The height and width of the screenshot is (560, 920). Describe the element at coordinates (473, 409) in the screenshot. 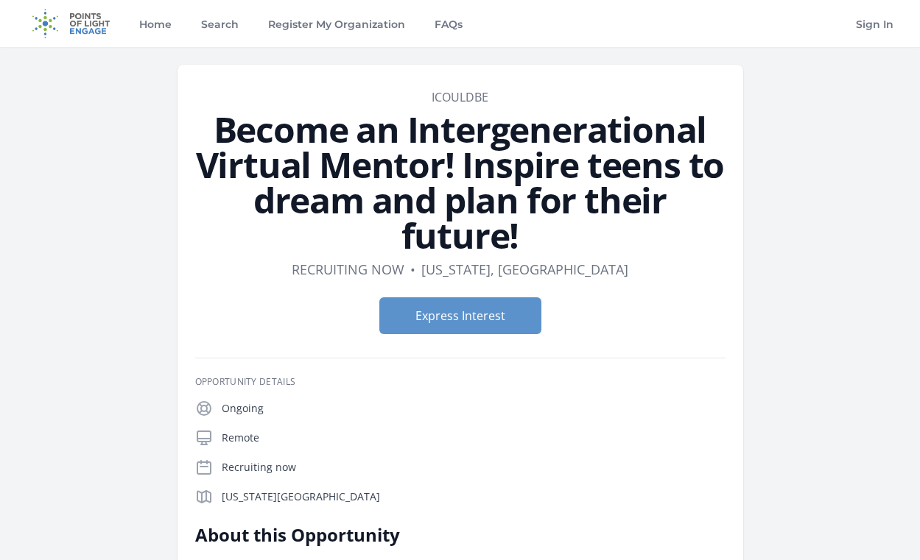

I see `p: Ongoing` at that location.